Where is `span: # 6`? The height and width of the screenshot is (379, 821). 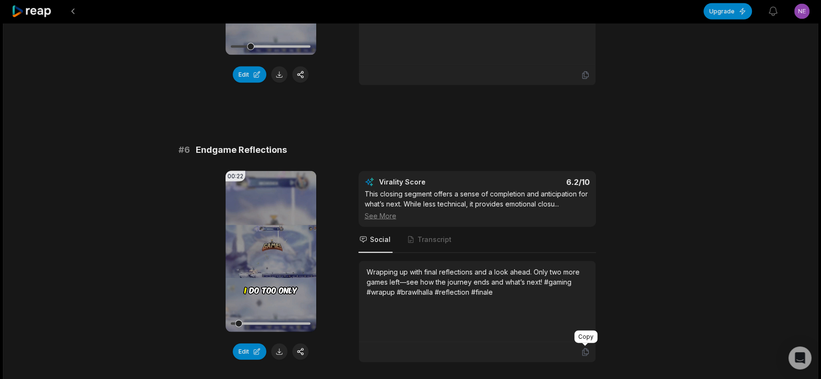 span: # 6 is located at coordinates (184, 150).